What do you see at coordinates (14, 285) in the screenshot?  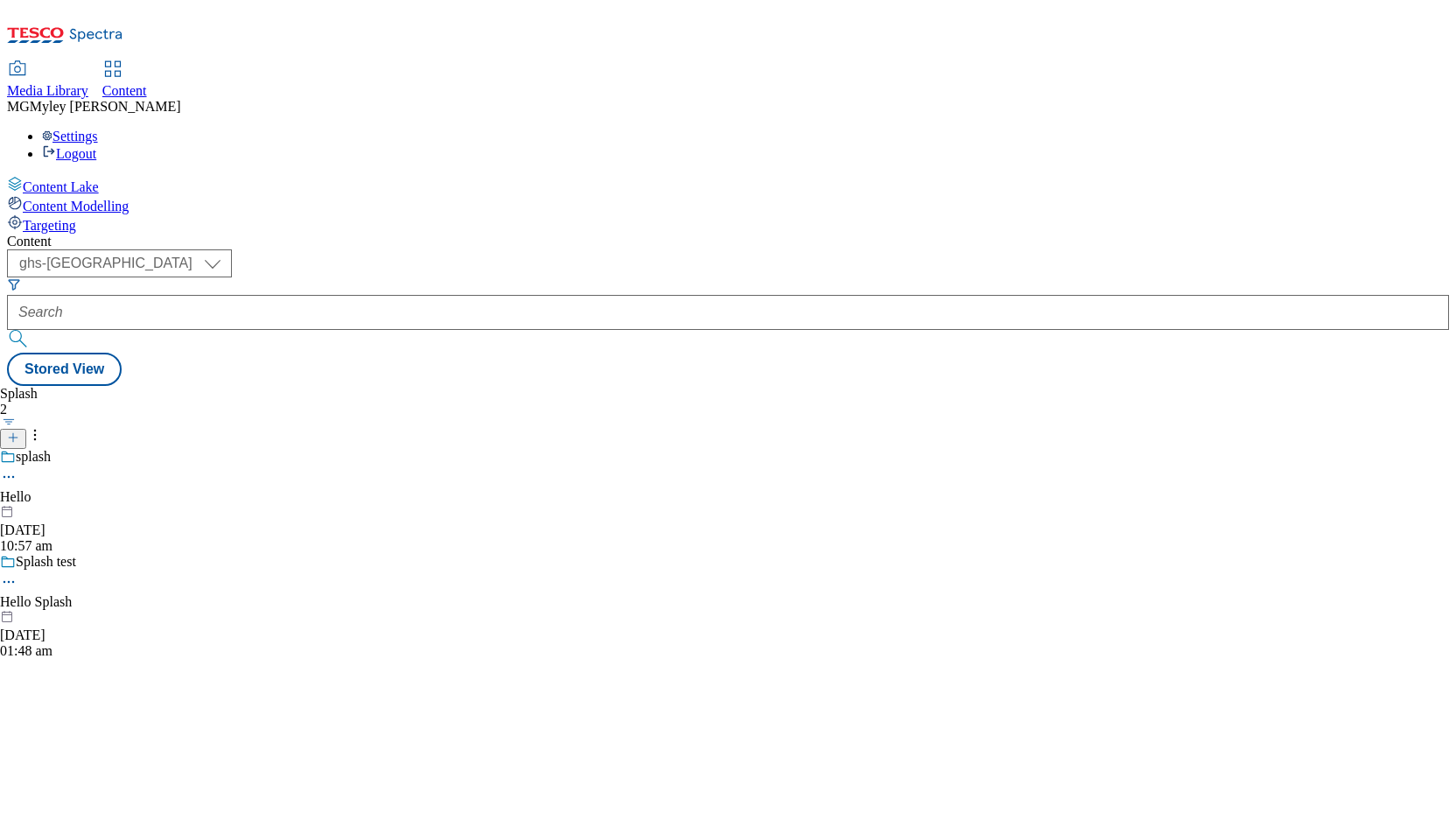 I see `svg: Search Filters` at bounding box center [14, 285].